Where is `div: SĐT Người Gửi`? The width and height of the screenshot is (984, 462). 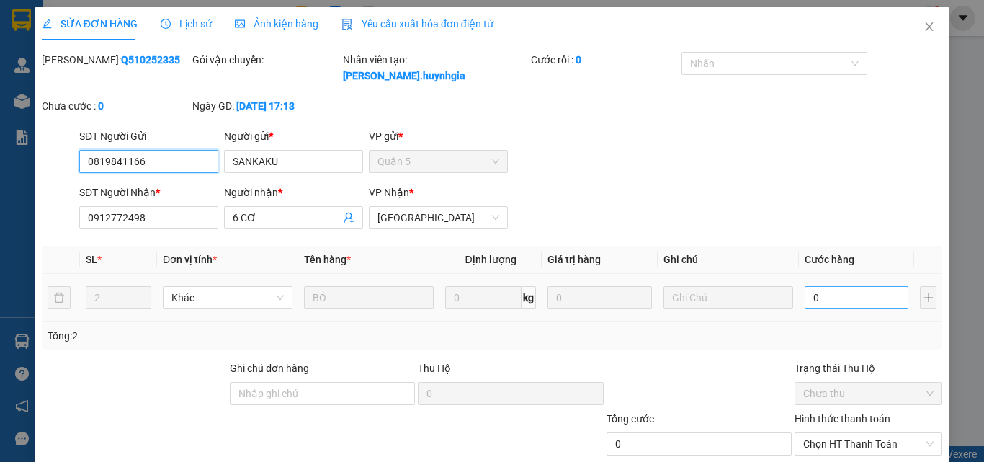
div: SĐT Người Gửi is located at coordinates (148, 136).